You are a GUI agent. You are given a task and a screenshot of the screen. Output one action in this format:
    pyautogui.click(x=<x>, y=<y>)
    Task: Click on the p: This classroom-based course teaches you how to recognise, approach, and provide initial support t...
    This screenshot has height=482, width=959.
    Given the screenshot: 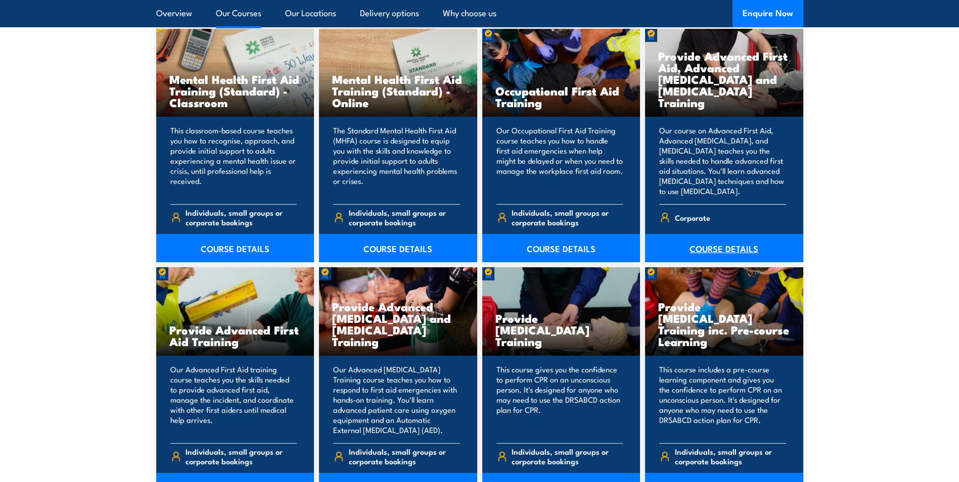 What is the action you would take?
    pyautogui.click(x=234, y=161)
    